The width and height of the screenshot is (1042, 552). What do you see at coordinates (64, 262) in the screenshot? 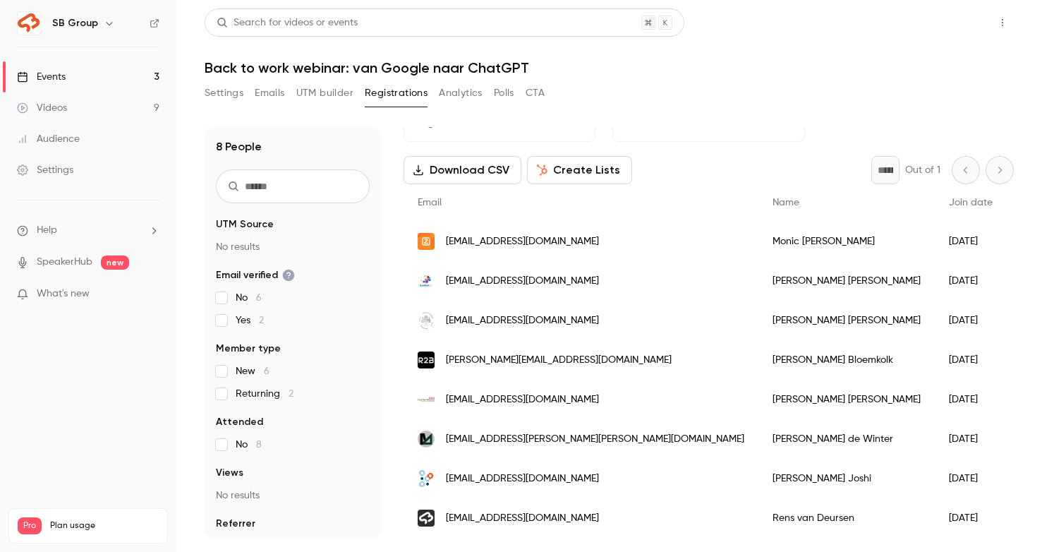
I see `a: SpeakerHub` at bounding box center [64, 262].